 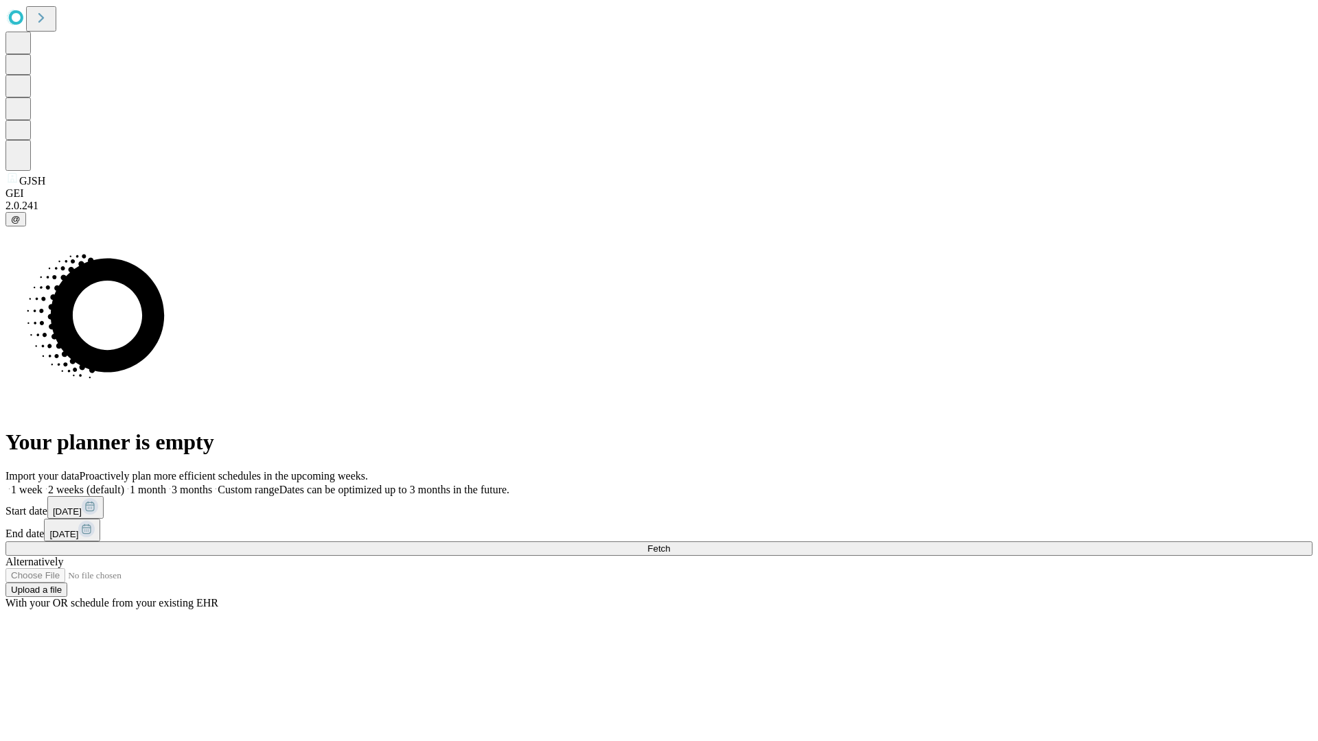 I want to click on div: 2.0.241, so click(x=659, y=206).